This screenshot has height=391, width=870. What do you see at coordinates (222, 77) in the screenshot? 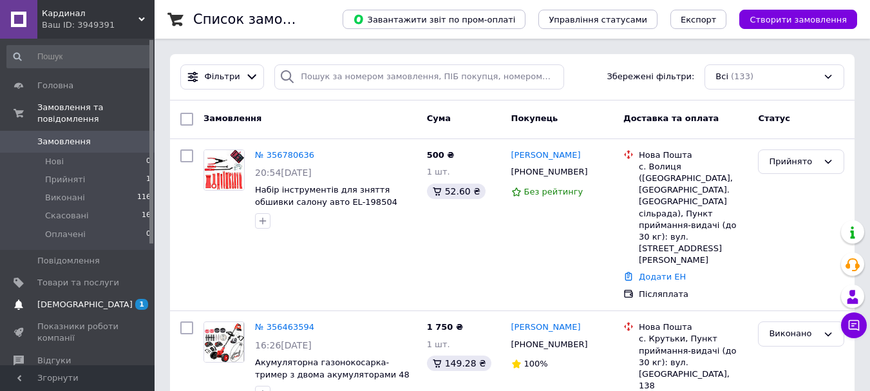
I see `span: Фільтри` at bounding box center [222, 77].